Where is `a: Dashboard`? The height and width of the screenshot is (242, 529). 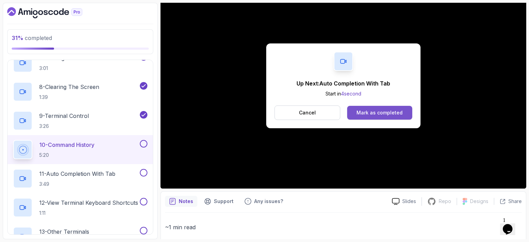 a: Dashboard is located at coordinates (53, 13).